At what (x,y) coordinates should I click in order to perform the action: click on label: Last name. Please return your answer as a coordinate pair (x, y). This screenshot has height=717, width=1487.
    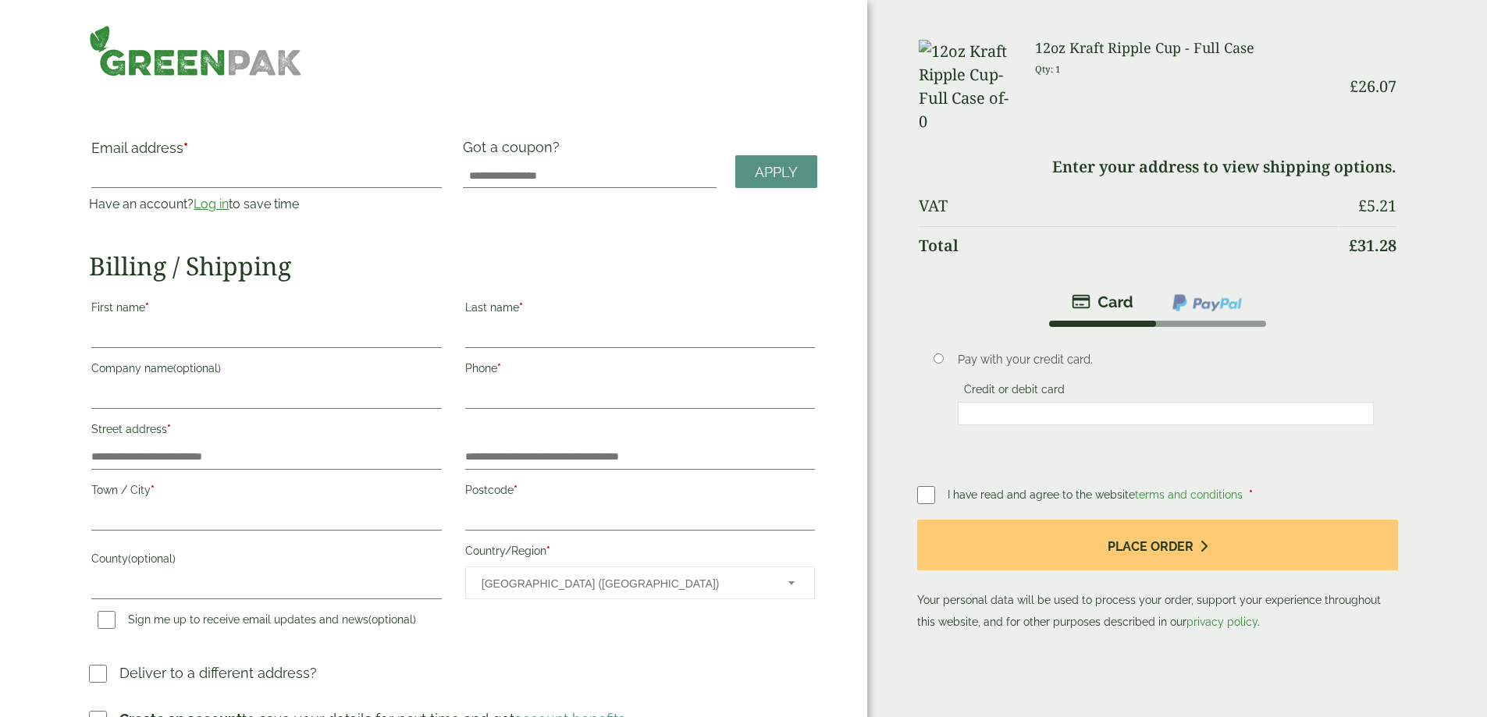
    Looking at the image, I should click on (640, 310).